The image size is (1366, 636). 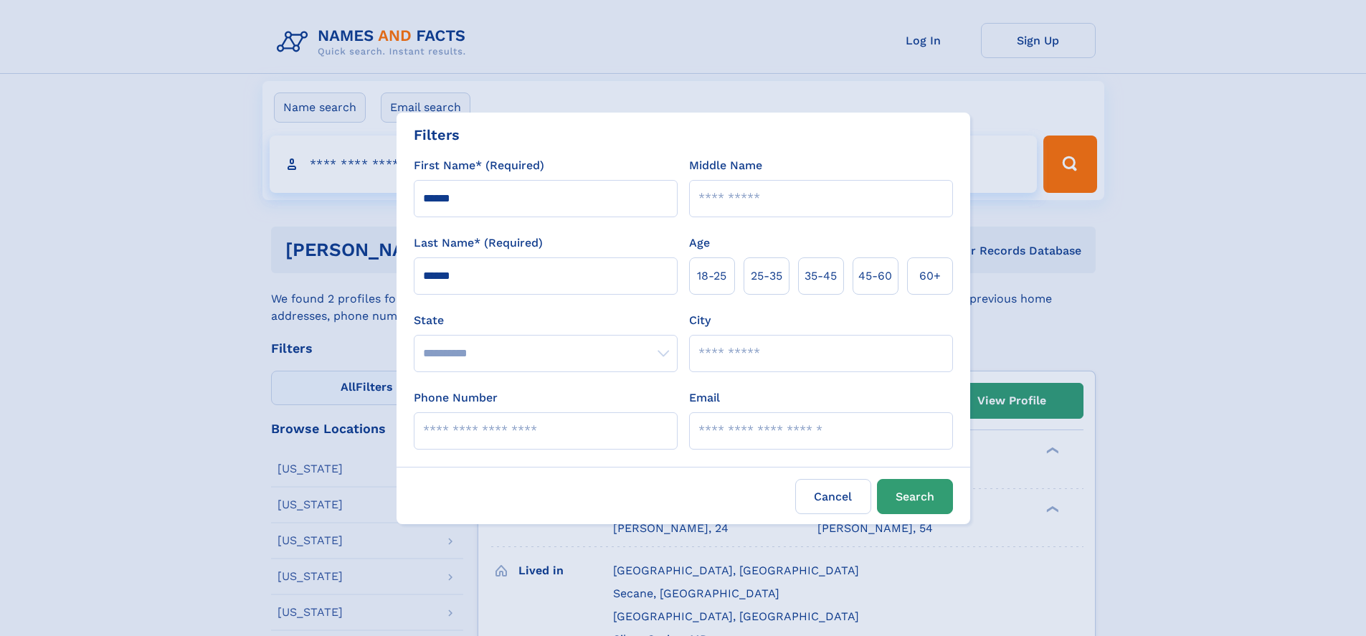 What do you see at coordinates (455, 398) in the screenshot?
I see `label: Phone Number` at bounding box center [455, 398].